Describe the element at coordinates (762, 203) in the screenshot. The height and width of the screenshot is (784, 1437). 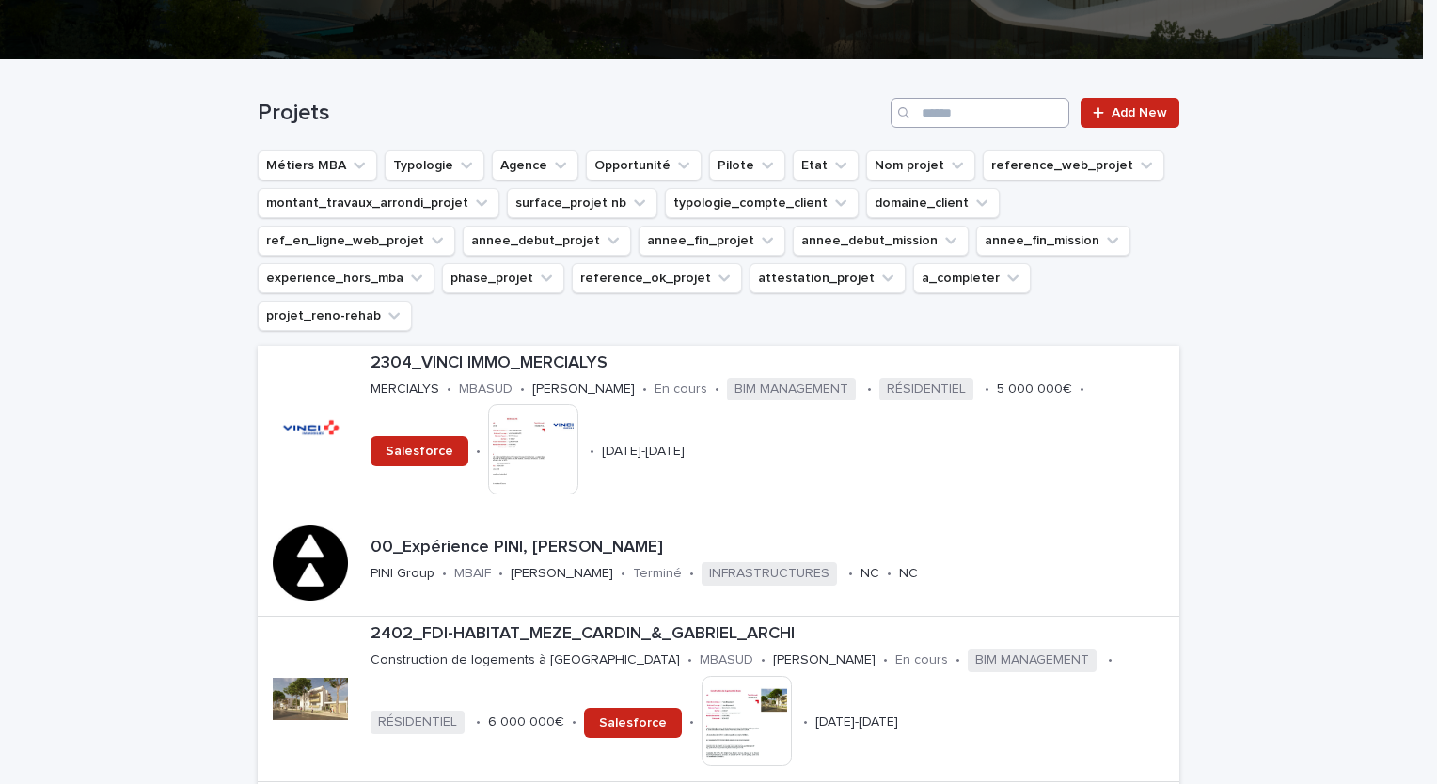
I see `button: typologie_compte_client` at that location.